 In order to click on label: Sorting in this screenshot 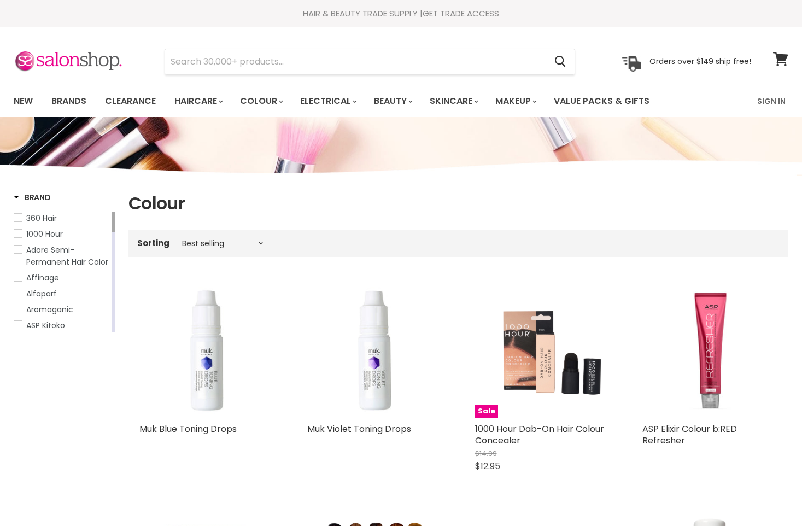, I will do `click(153, 243)`.